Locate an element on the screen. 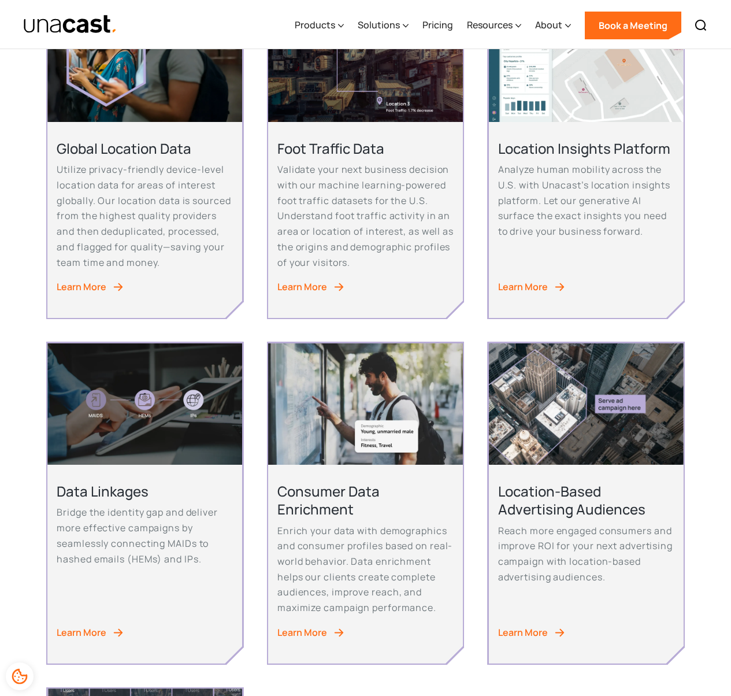 The height and width of the screenshot is (696, 731). p: Utilize privacy-friendly device-level location data for areas of interest globally. Our location ... is located at coordinates (144, 216).